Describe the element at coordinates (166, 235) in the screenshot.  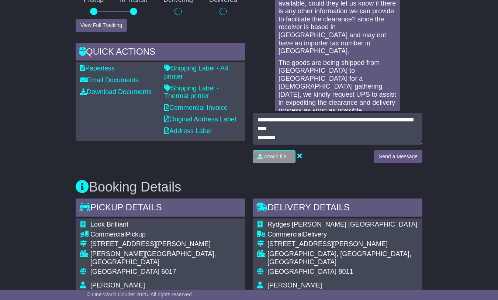
I see `div: Pickup` at that location.